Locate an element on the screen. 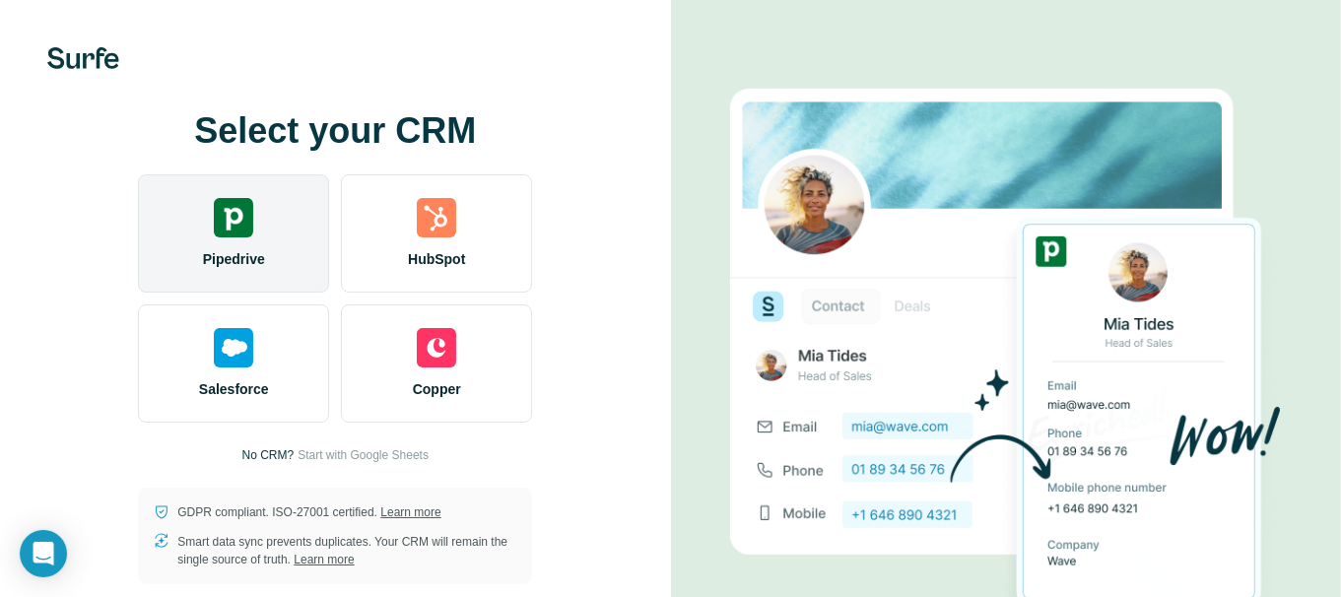  p: GDPR compliant. ISO-27001 certified. is located at coordinates (309, 513).